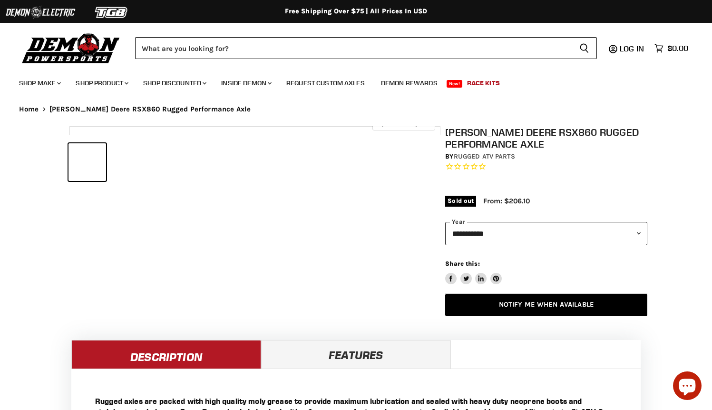 This screenshot has width=712, height=410. What do you see at coordinates (678, 48) in the screenshot?
I see `span: $0.00` at bounding box center [678, 48].